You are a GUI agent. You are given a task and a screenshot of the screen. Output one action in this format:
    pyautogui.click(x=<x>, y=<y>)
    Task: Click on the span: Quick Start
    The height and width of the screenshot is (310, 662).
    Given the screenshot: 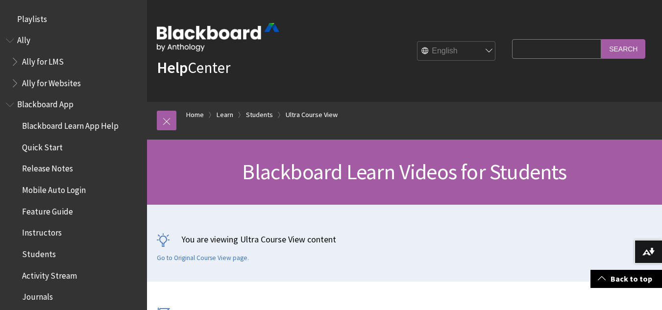 What is the action you would take?
    pyautogui.click(x=42, y=145)
    